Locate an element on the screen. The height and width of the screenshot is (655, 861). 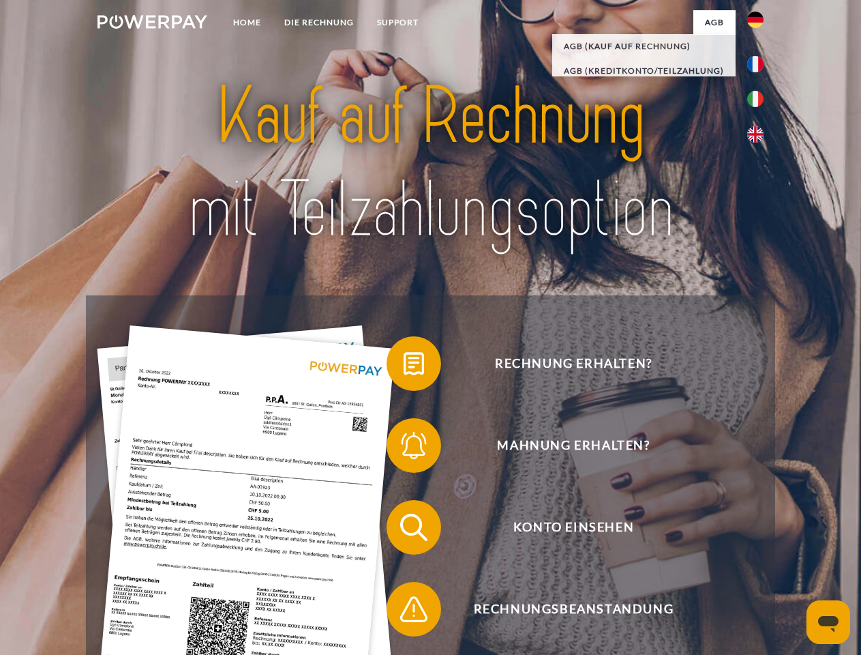
button: Rechnungsbeanstandung is located at coordinates (564, 609).